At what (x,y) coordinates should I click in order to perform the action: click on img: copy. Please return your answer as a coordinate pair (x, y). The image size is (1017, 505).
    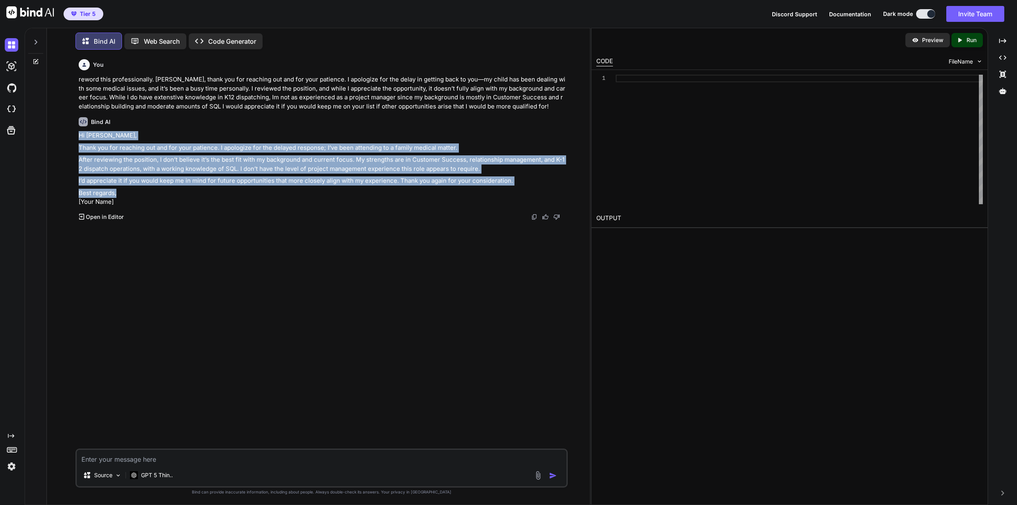
    Looking at the image, I should click on (534, 217).